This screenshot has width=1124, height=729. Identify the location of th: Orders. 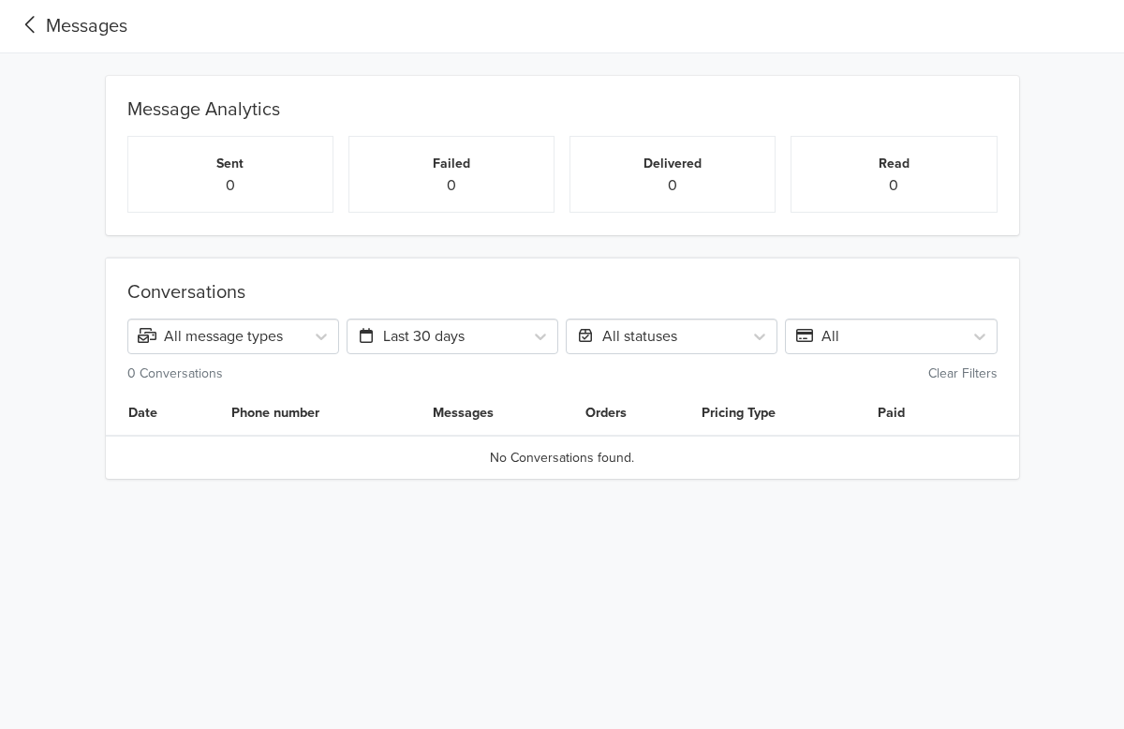
(632, 413).